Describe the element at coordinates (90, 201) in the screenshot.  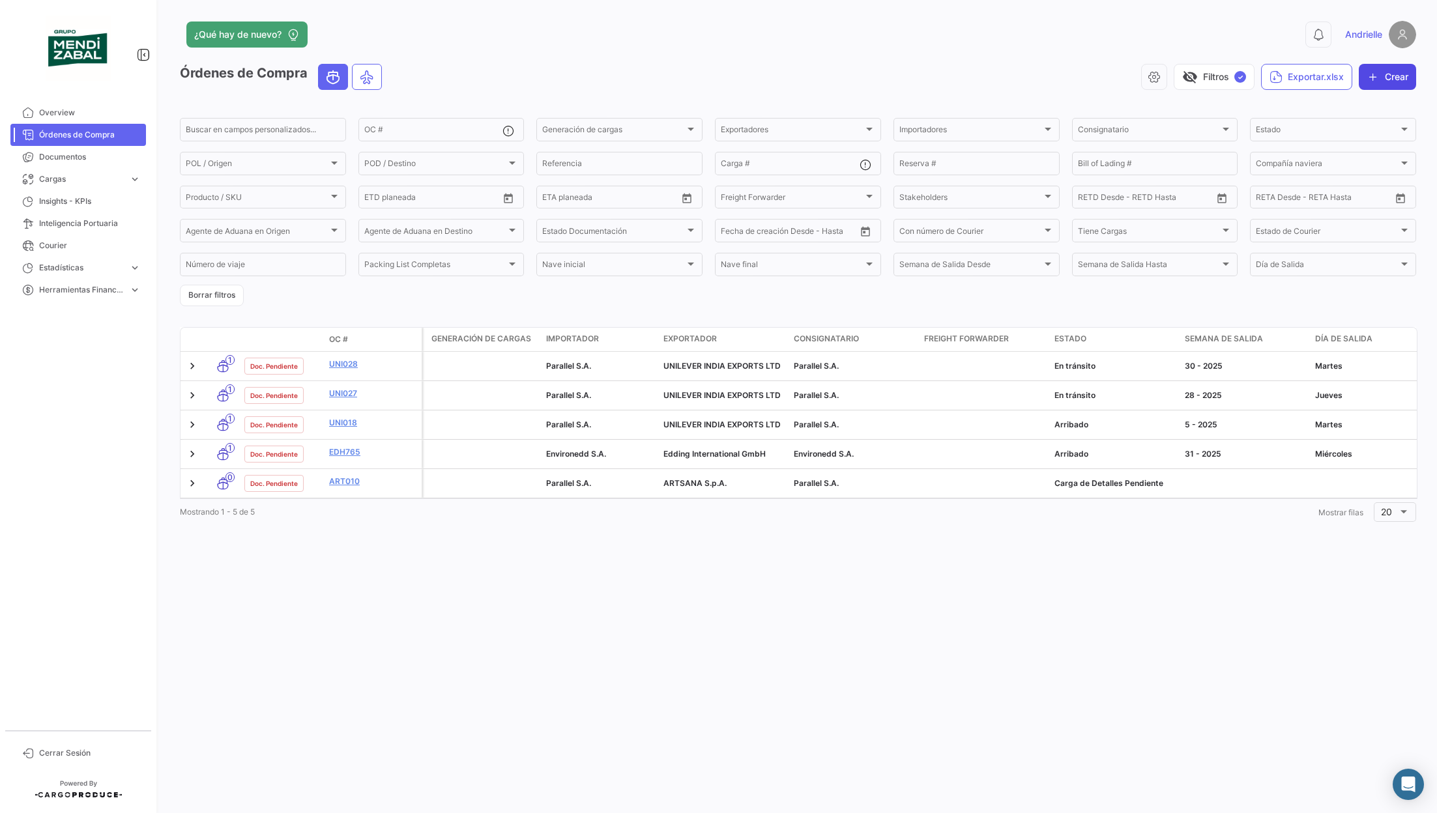
I see `span: Insights - KPIs` at that location.